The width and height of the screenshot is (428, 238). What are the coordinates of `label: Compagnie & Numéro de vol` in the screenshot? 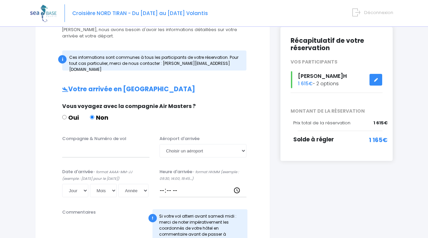 It's located at (94, 139).